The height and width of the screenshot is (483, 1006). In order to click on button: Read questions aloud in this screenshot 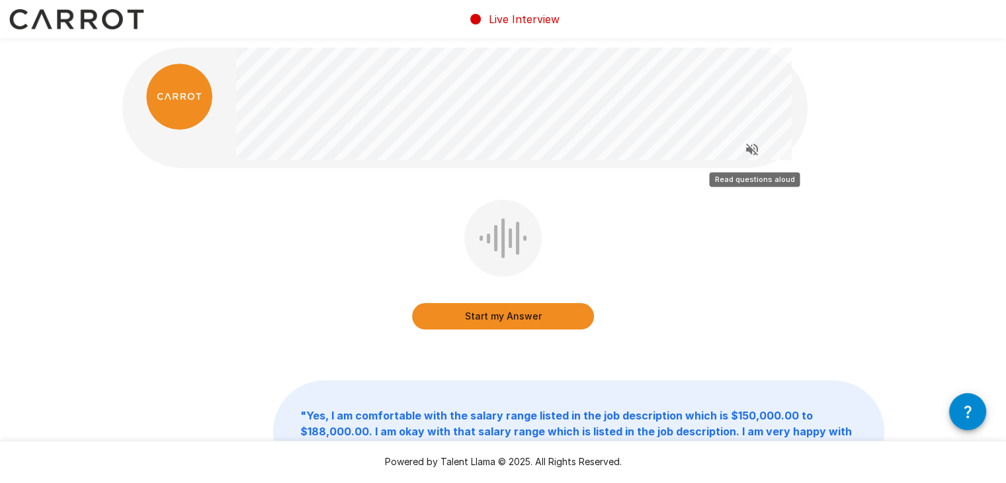, I will do `click(752, 149)`.